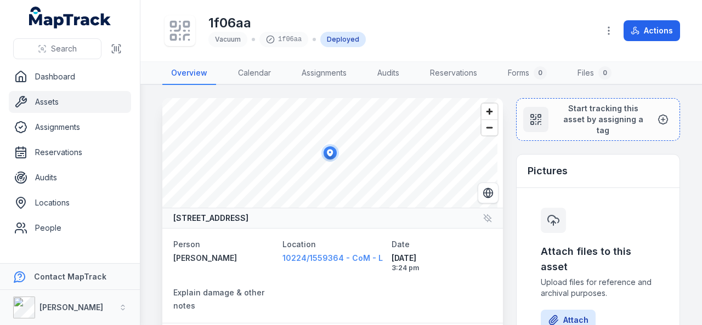 The image size is (702, 325). Describe the element at coordinates (330, 153) in the screenshot. I see `canvas: Map` at that location.